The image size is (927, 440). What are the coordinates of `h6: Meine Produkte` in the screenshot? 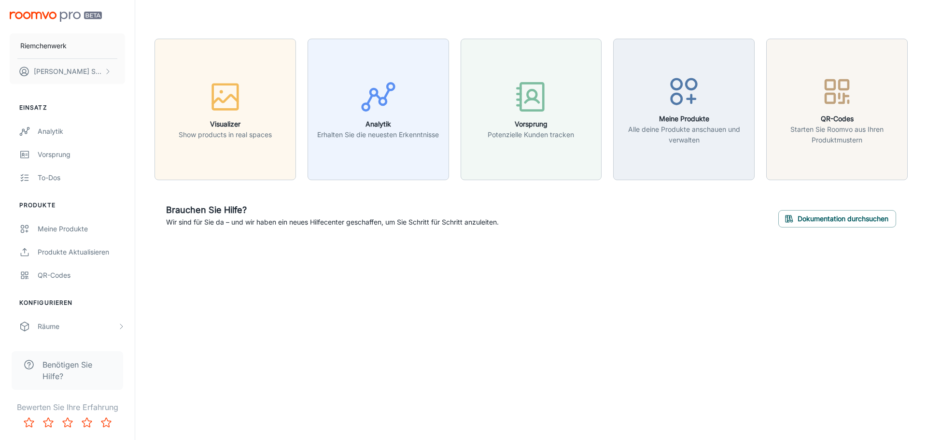 It's located at (684, 119).